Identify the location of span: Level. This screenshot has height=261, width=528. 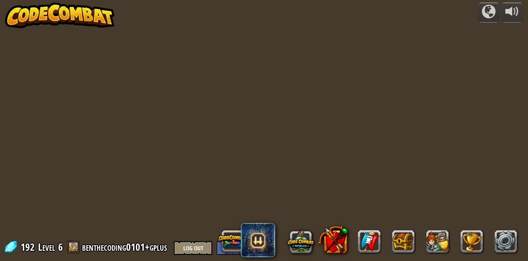
(47, 247).